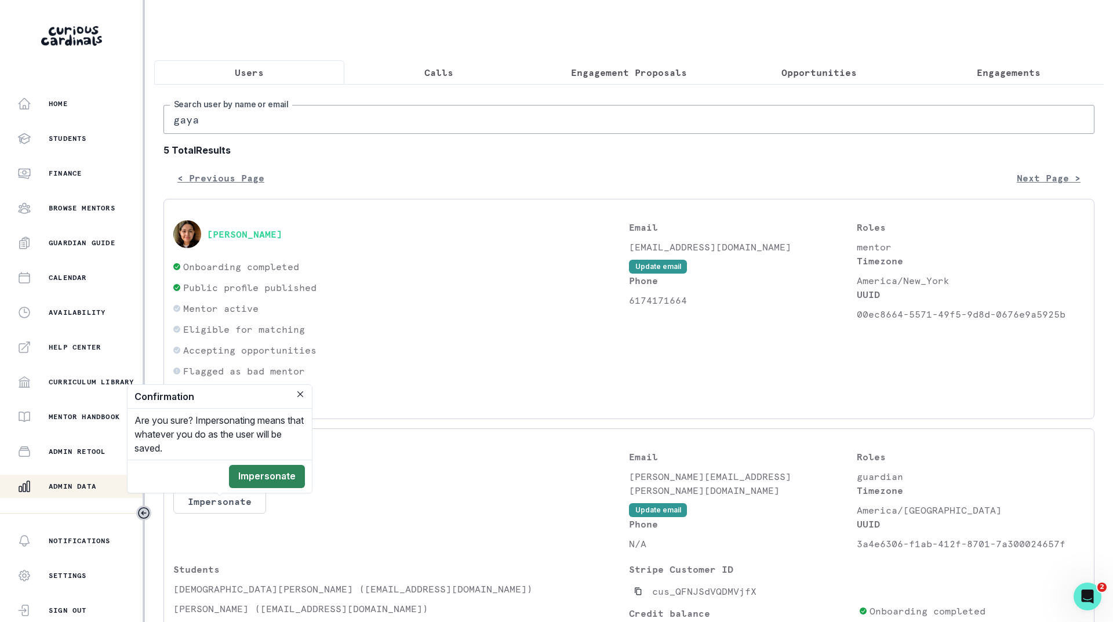 Image resolution: width=1113 pixels, height=622 pixels. Describe the element at coordinates (249, 72) in the screenshot. I see `p: Users` at that location.